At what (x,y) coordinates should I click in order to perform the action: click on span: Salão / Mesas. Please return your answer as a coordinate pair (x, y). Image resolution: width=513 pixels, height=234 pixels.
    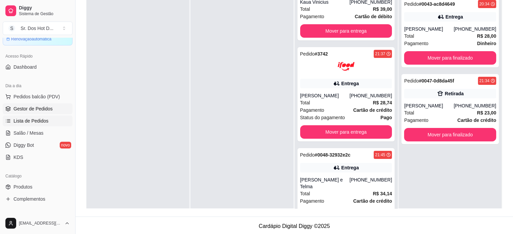
    Looking at the image, I should click on (28, 133).